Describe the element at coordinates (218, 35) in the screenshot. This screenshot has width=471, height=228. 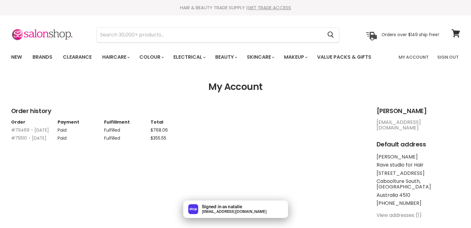
I see `form: Product` at that location.